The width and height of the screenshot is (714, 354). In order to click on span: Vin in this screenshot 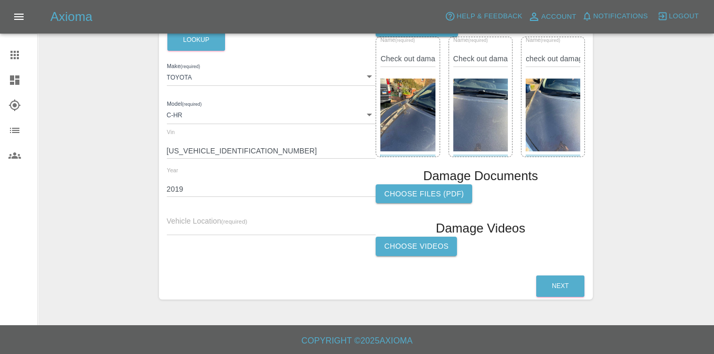, I will do `click(170, 132)`.